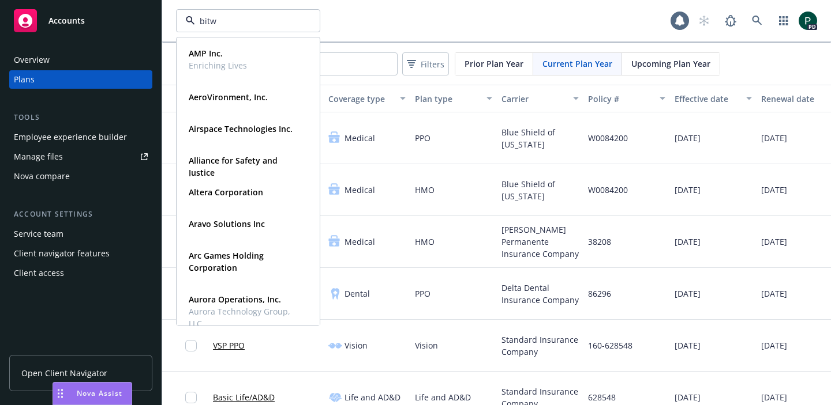 Image resolution: width=831 pixels, height=405 pixels. What do you see at coordinates (540, 346) in the screenshot?
I see `span: Standard Insurance Company` at bounding box center [540, 346].